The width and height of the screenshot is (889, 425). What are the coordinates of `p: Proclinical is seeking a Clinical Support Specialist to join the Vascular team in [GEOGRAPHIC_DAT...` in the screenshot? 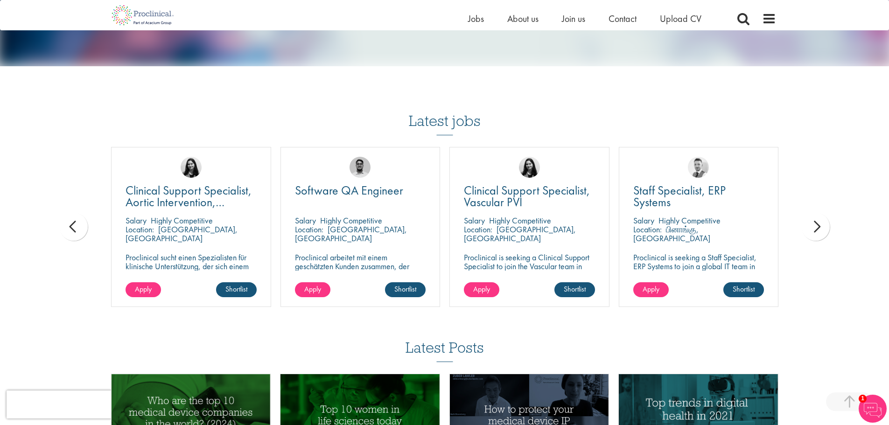 It's located at (529, 275).